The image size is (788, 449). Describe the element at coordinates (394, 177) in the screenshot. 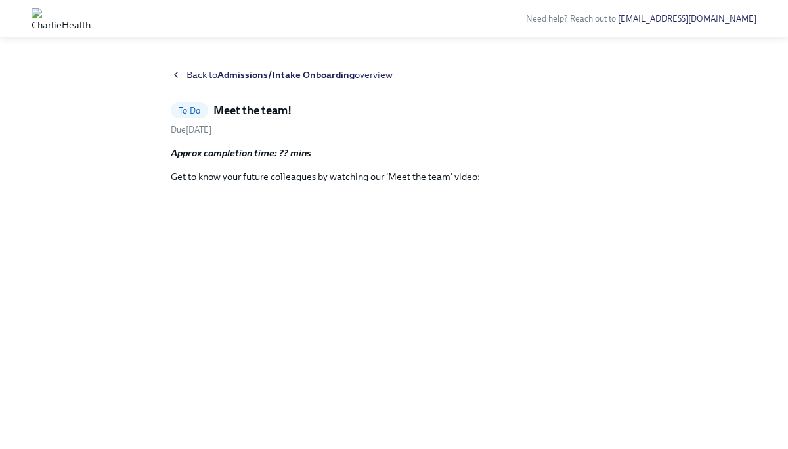

I see `p: Get to know your future colleagues by watching our 'Meet the team' video:` at that location.